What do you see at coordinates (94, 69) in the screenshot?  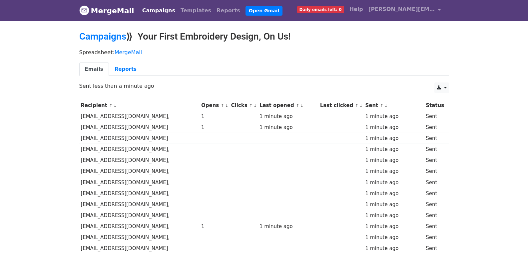 I see `a: Emails` at bounding box center [94, 69].